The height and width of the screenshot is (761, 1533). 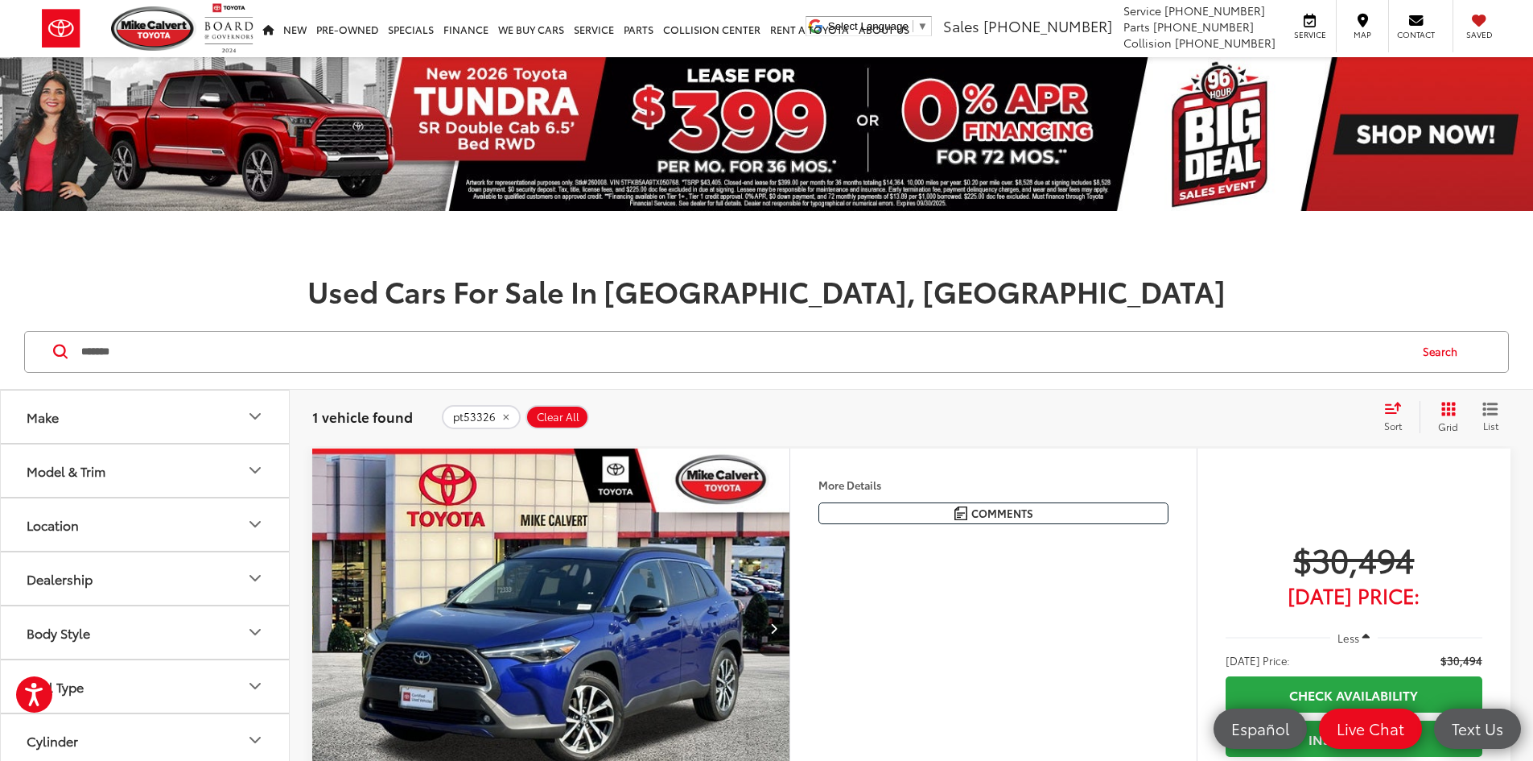 What do you see at coordinates (1261, 729) in the screenshot?
I see `a: Español` at bounding box center [1261, 729].